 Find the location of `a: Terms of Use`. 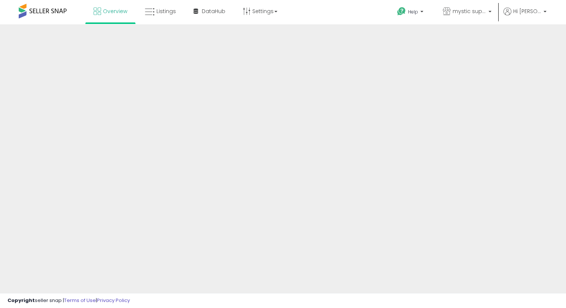

a: Terms of Use is located at coordinates (80, 300).